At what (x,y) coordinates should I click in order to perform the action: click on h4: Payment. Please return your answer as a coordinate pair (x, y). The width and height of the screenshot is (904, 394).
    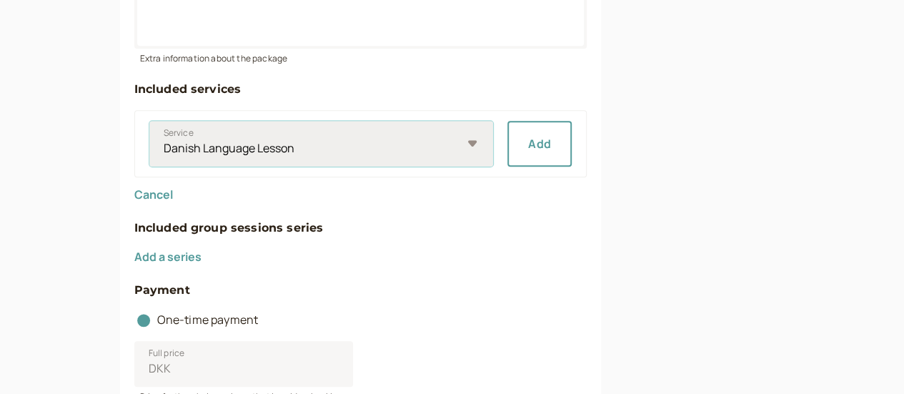
    Looking at the image, I should click on (361, 290).